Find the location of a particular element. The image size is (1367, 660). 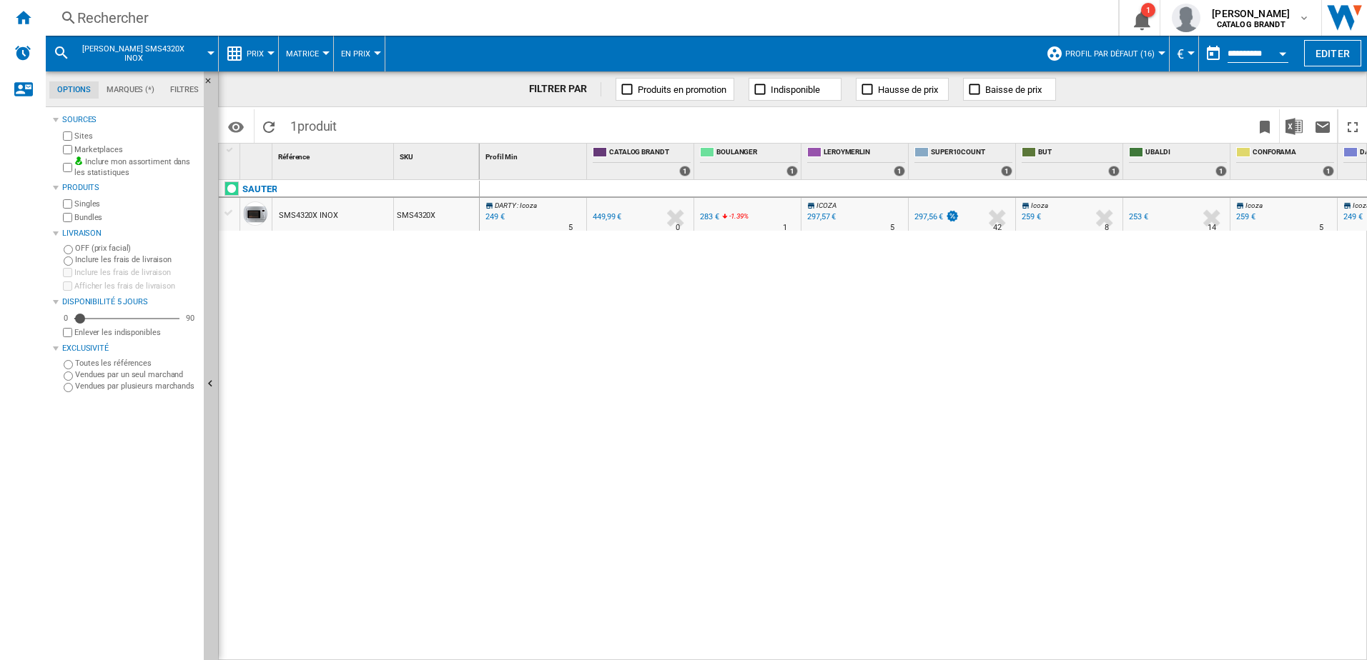

button: Options is located at coordinates (236, 127).